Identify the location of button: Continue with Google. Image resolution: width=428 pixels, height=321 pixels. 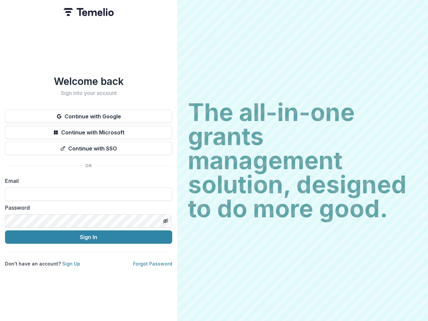
(89, 116).